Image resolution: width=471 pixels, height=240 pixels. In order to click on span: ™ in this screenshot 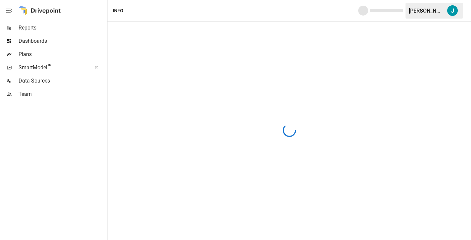, I will do `click(50, 66)`.